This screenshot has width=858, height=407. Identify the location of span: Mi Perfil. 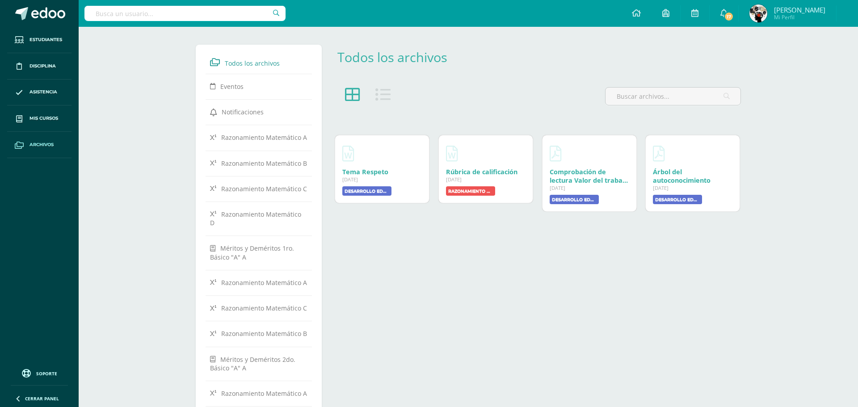
(799, 17).